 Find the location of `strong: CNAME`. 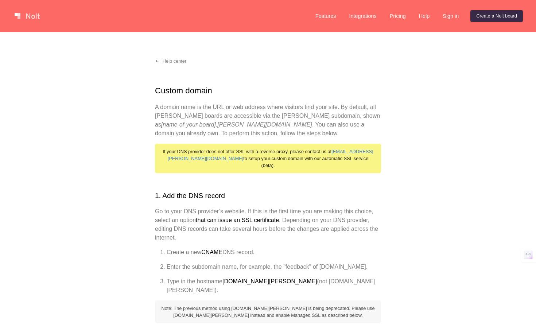

strong: CNAME is located at coordinates (212, 252).